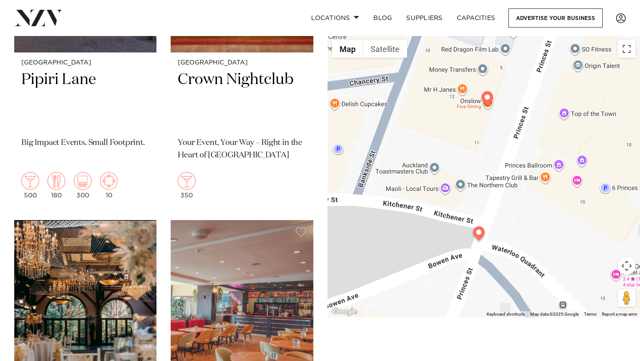  I want to click on button: Keyboard shortcuts, so click(506, 314).